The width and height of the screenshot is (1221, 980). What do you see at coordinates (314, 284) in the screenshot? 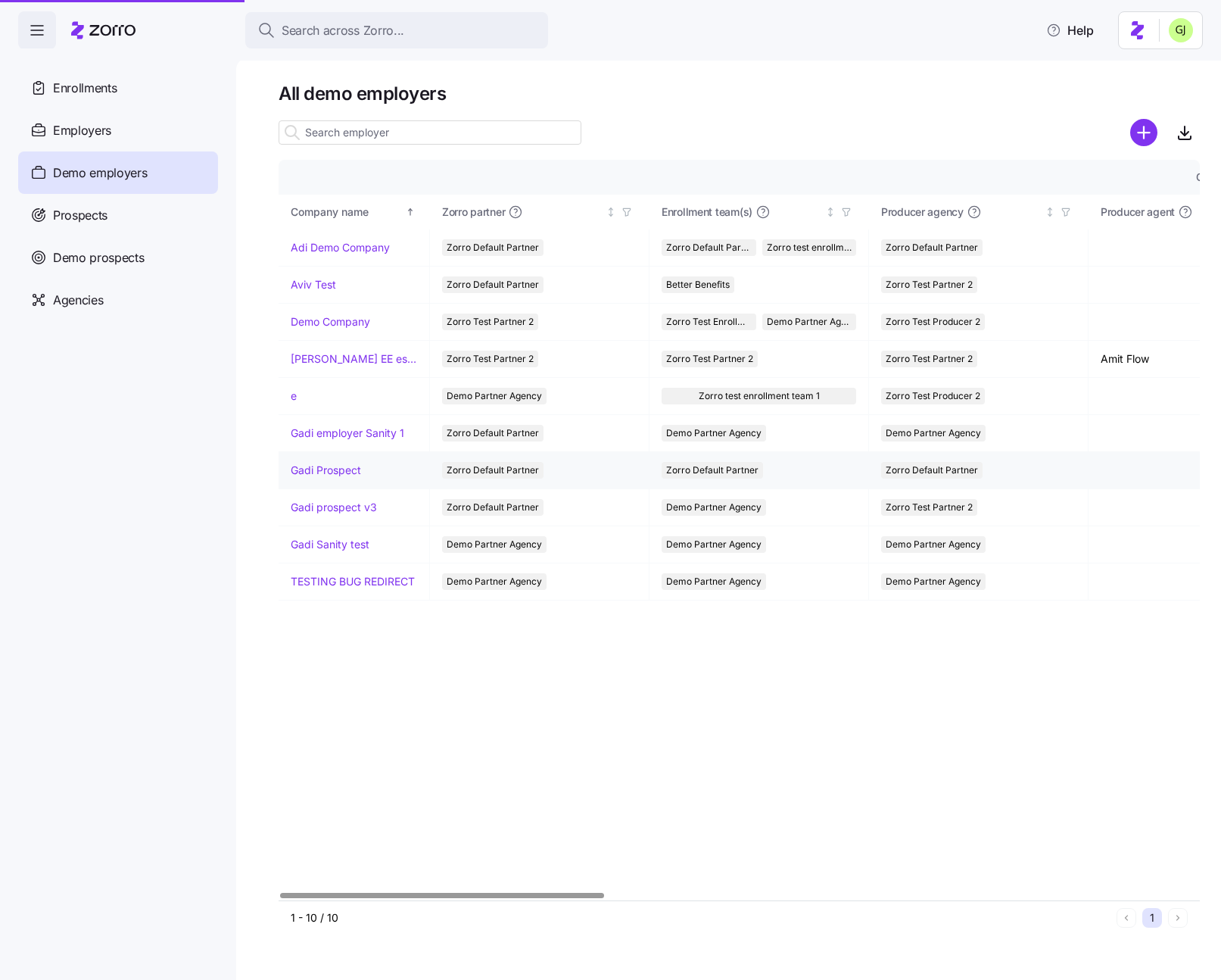
I see `a: Aviv Test` at bounding box center [314, 284].